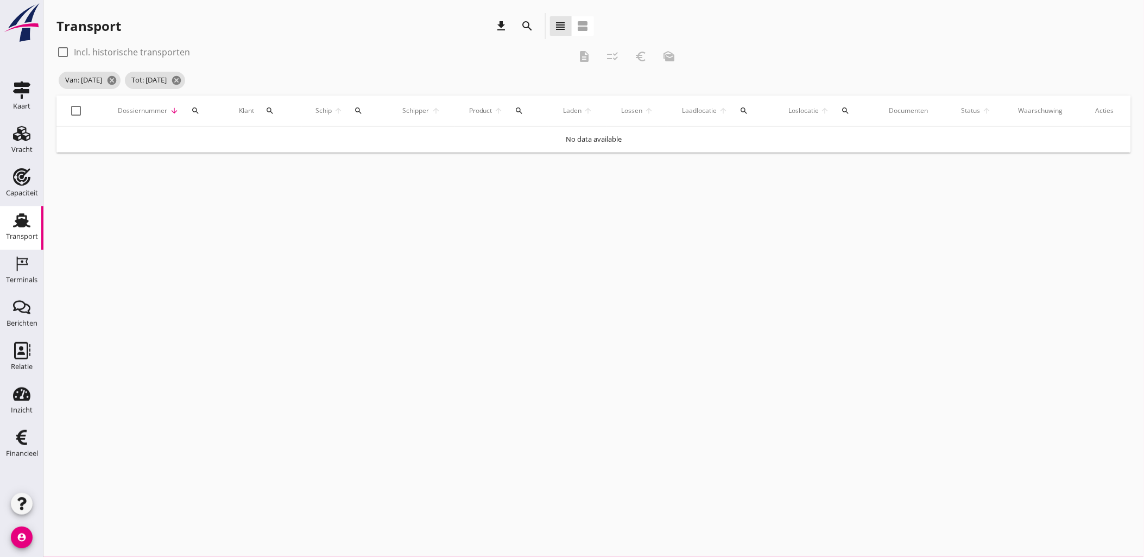 The height and width of the screenshot is (557, 1144). I want to click on i: view_headline, so click(561, 26).